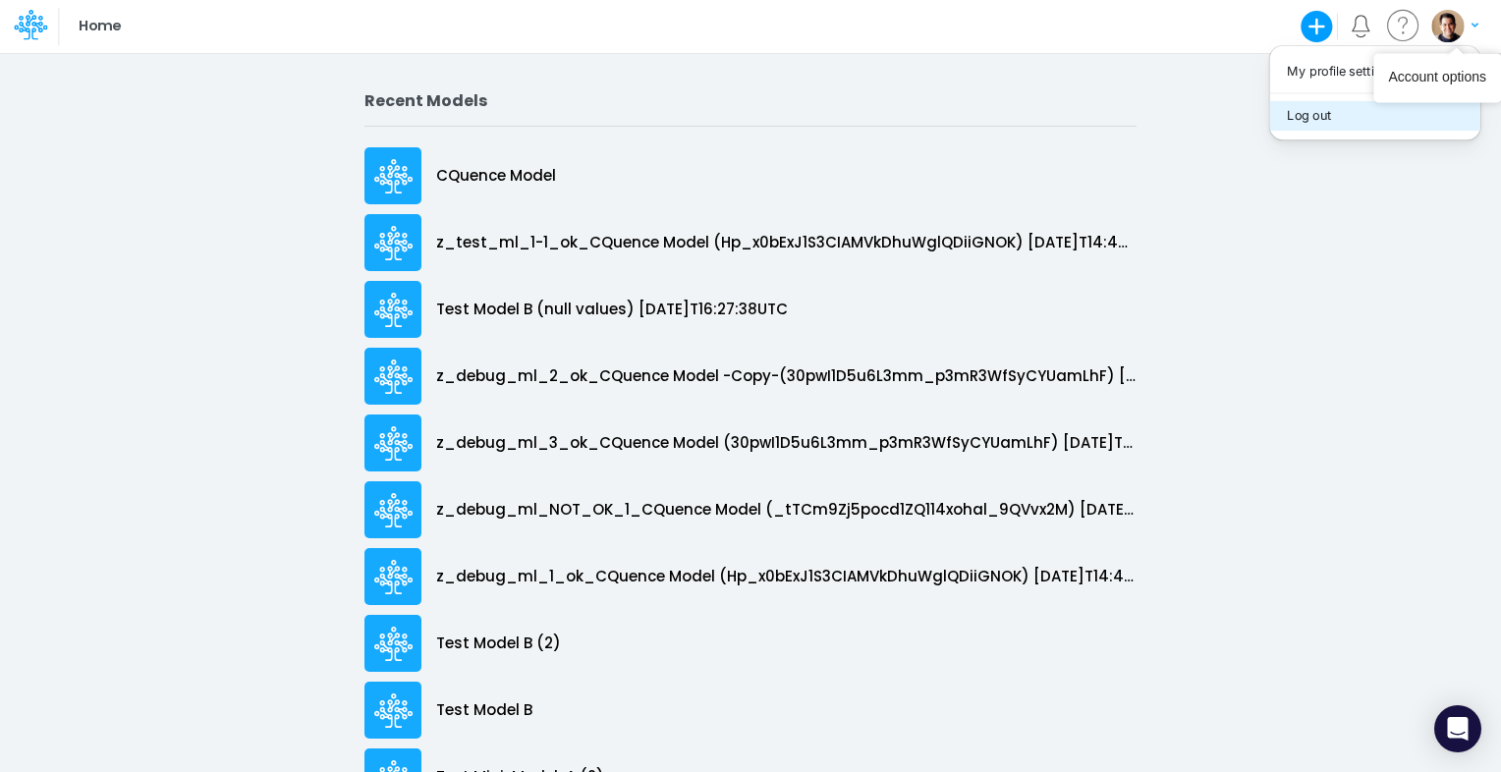  Describe the element at coordinates (1458, 729) in the screenshot. I see `div: Open Intercom Messenger` at that location.